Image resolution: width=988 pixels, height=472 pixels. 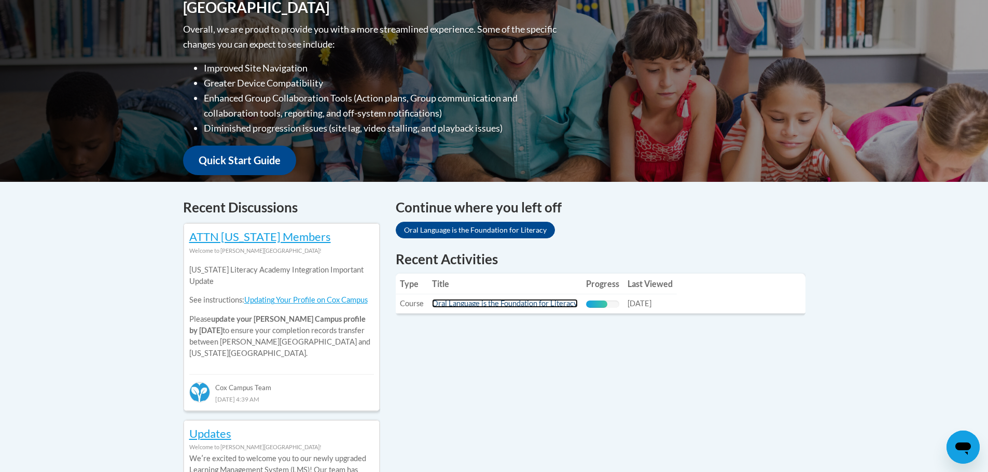 What do you see at coordinates (600, 259) in the screenshot?
I see `h1: Recent Activities` at bounding box center [600, 259].